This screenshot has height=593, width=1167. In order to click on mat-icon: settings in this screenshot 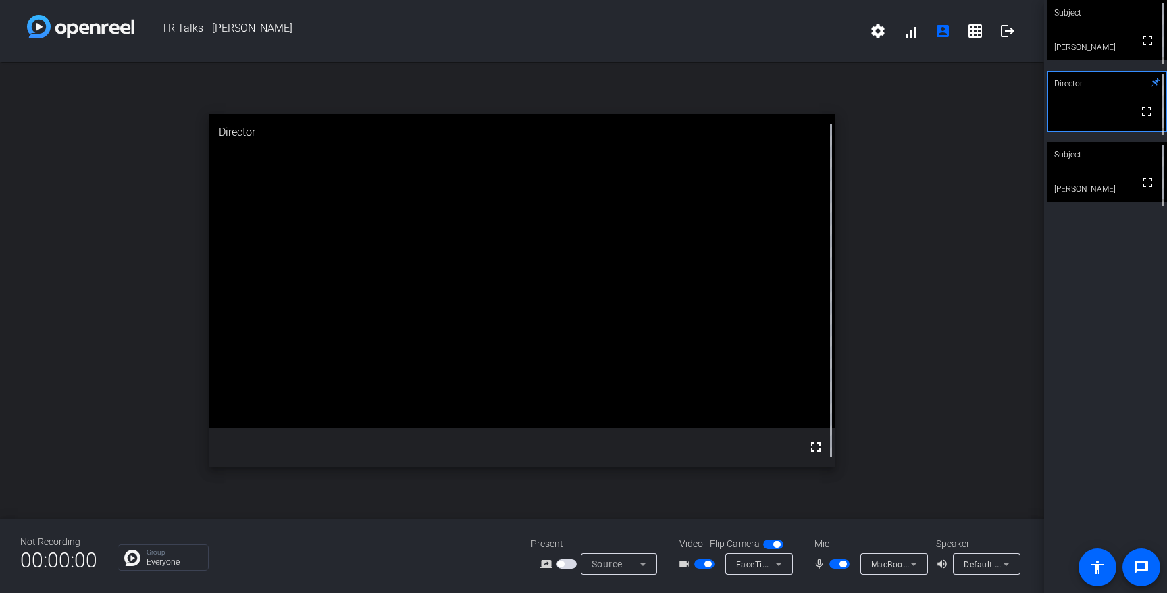, I will do `click(878, 31)`.